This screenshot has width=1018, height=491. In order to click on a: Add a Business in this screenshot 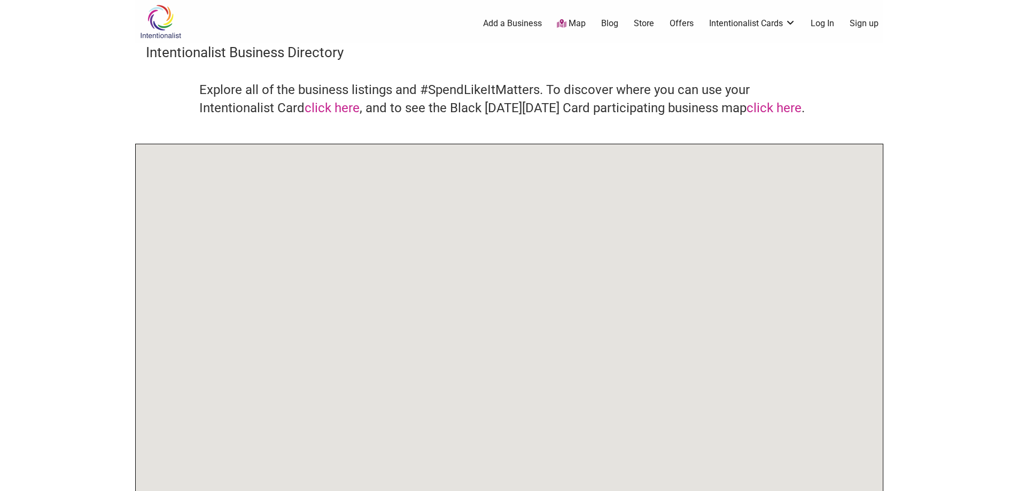, I will do `click(512, 24)`.